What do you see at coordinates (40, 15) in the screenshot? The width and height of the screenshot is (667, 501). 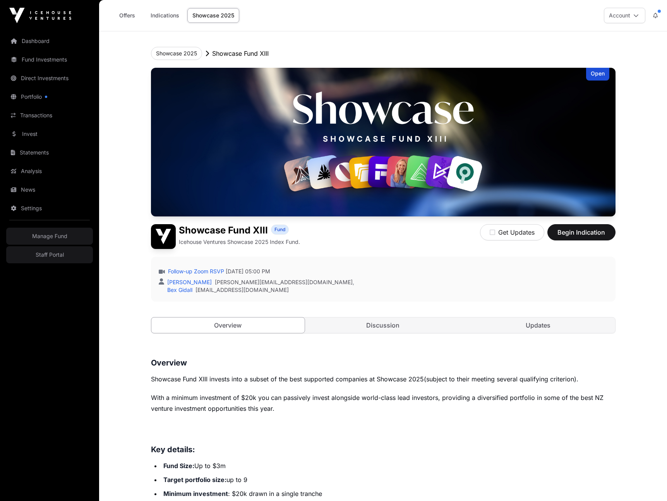 I see `img: Icehouse Ventures Logo` at bounding box center [40, 15].